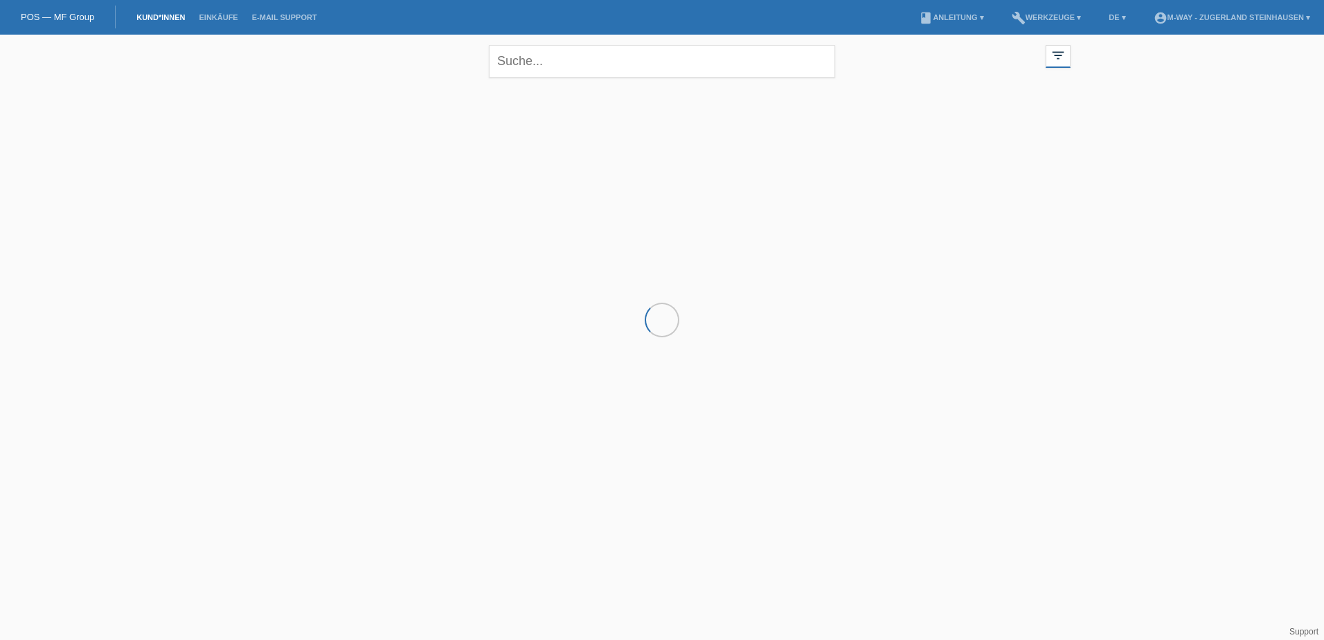  What do you see at coordinates (1232, 17) in the screenshot?
I see `a: account_circlem-way - Zugerland Steinhausen ▾` at bounding box center [1232, 17].